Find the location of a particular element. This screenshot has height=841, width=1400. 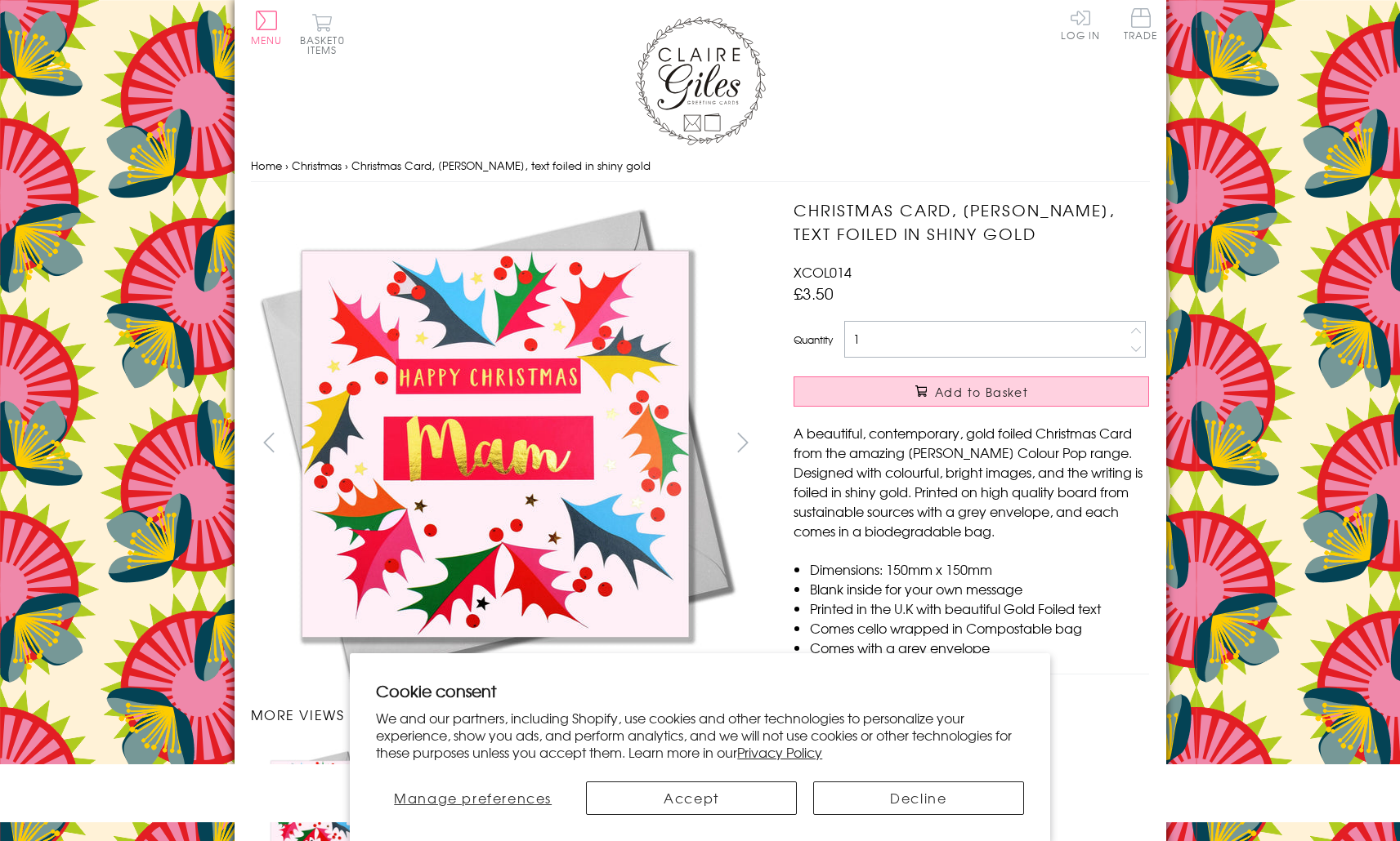

h2: Cookie consent is located at coordinates (699, 691).